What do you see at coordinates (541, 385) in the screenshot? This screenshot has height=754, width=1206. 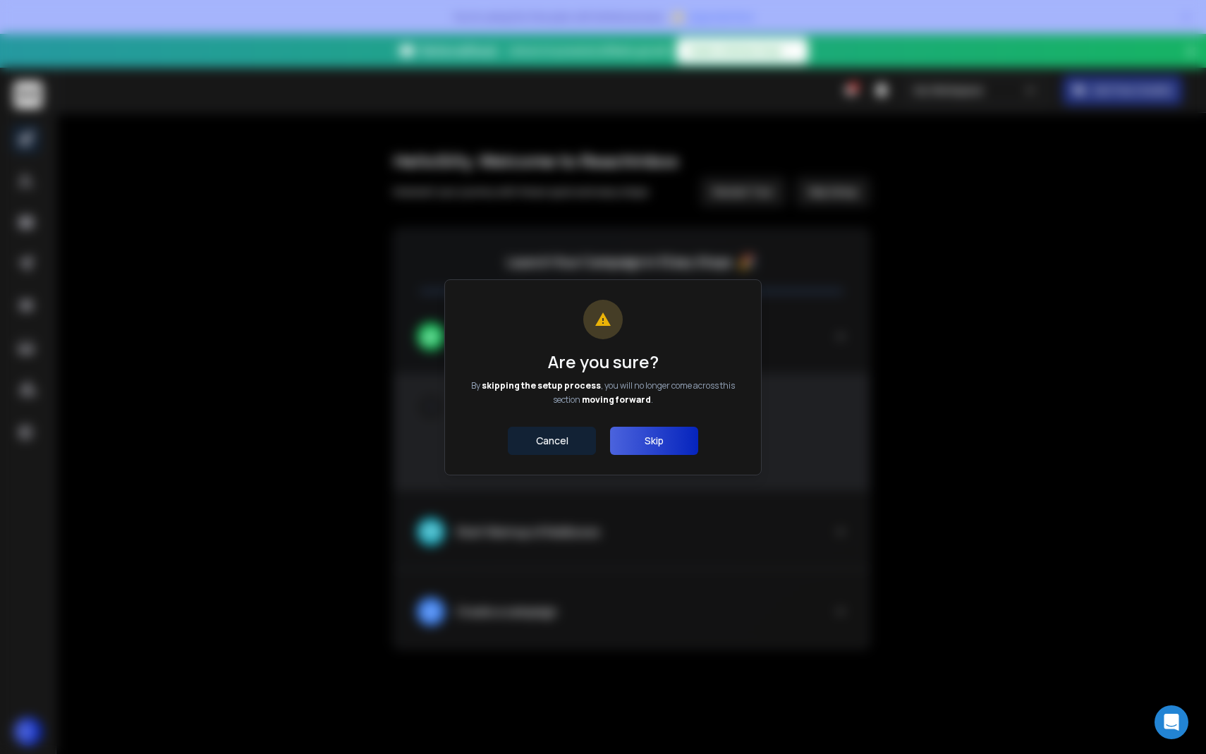 I see `span: skipping the setup process` at bounding box center [541, 385].